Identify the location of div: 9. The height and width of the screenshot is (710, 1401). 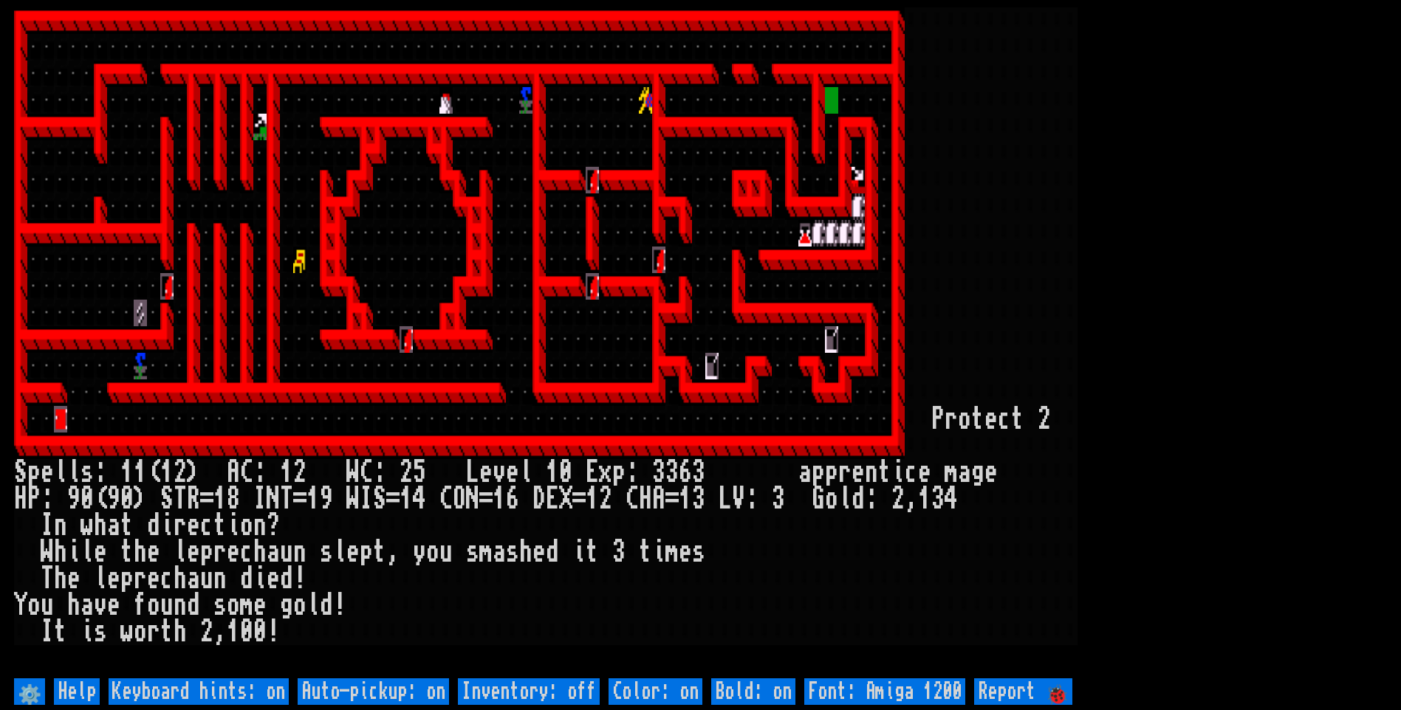
(74, 499).